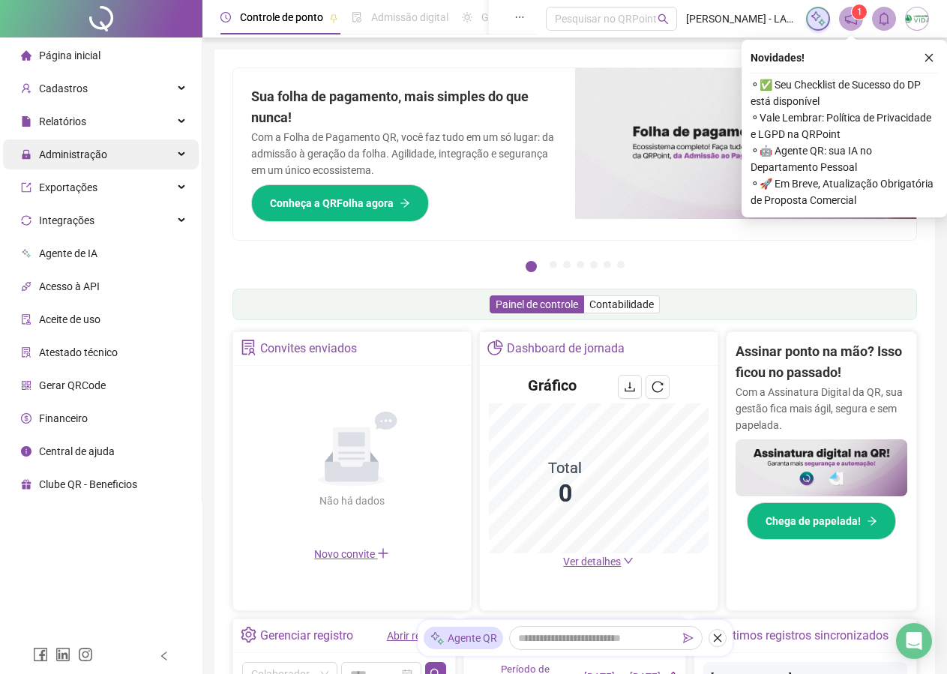 Image resolution: width=947 pixels, height=674 pixels. I want to click on span: search, so click(663, 19).